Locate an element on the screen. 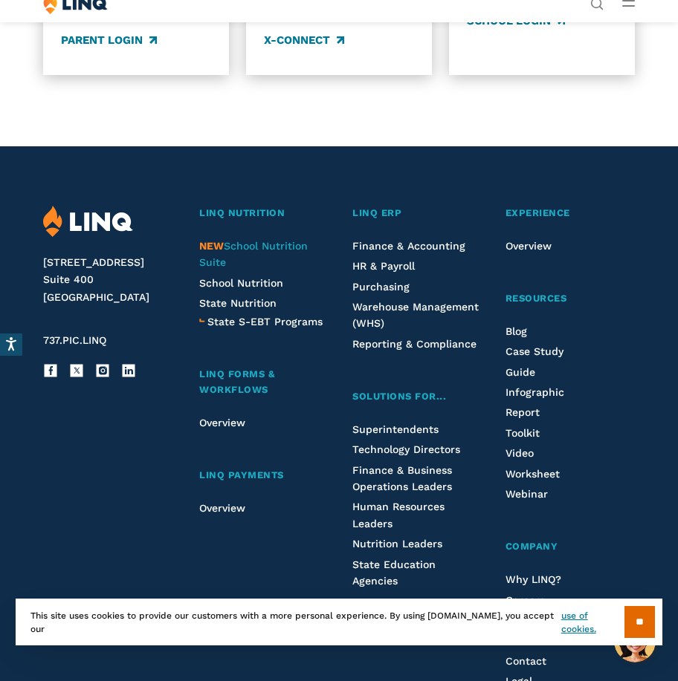 The height and width of the screenshot is (681, 678). a: Technology Directors is located at coordinates (406, 450).